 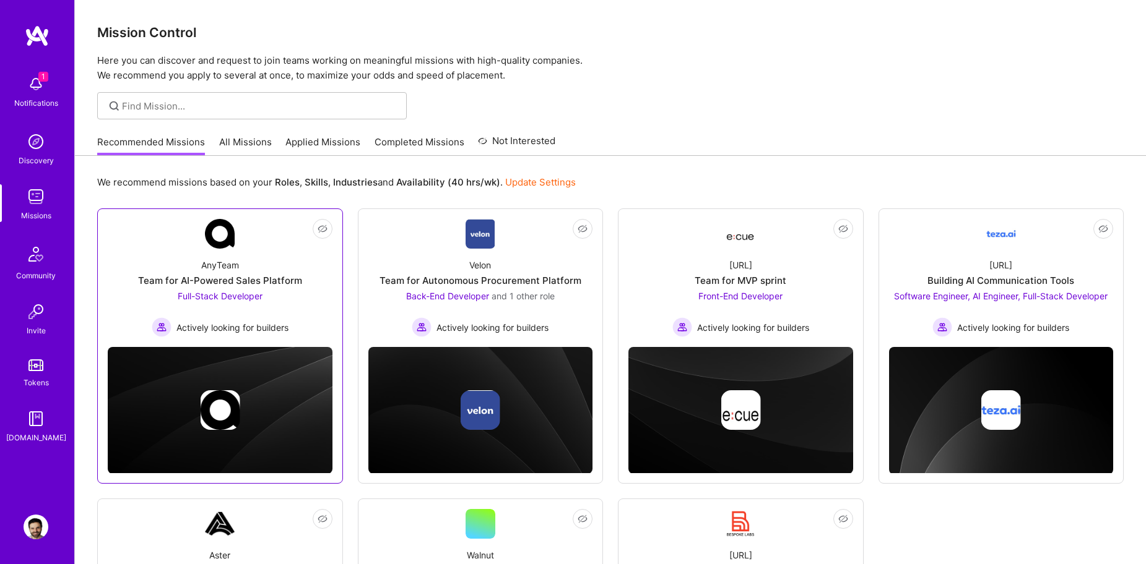 What do you see at coordinates (523, 296) in the screenshot?
I see `span: and 1 other role` at bounding box center [523, 296].